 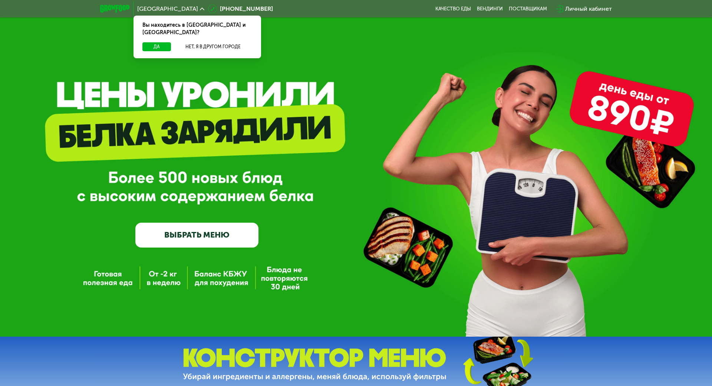 What do you see at coordinates (197, 235) in the screenshot?
I see `a: ВЫБРАТЬ МЕНЮ` at bounding box center [197, 235].